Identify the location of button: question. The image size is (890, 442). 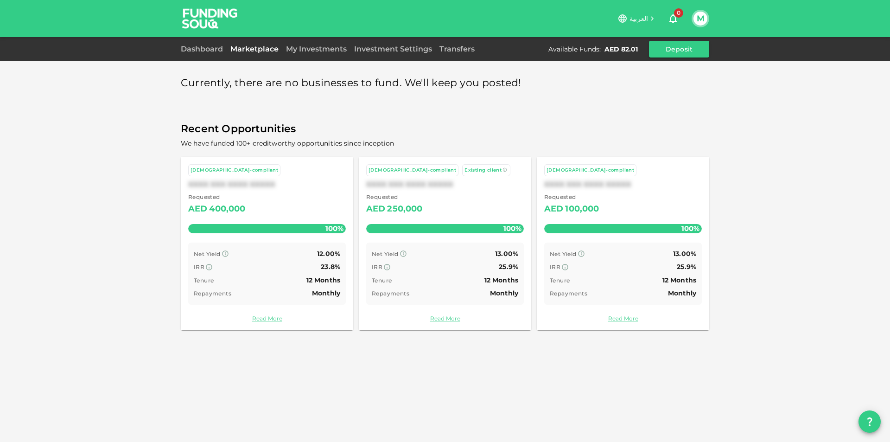
(869, 421).